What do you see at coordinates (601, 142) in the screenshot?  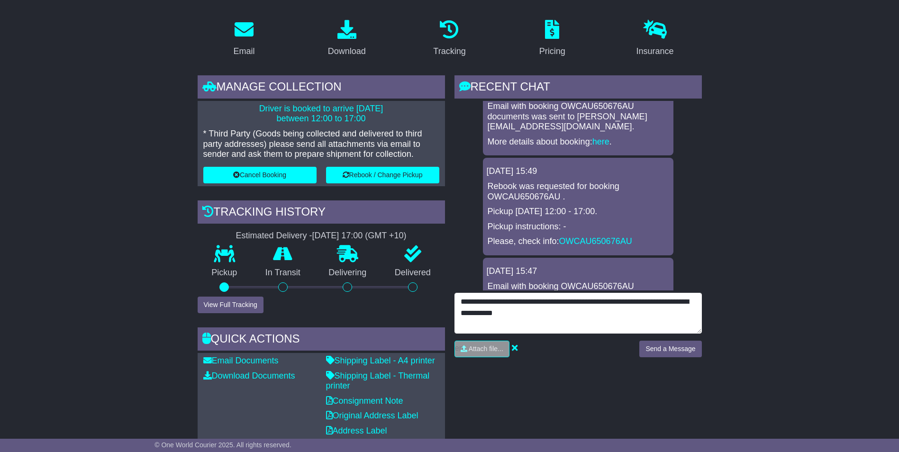 I see `a: here` at bounding box center [601, 142].